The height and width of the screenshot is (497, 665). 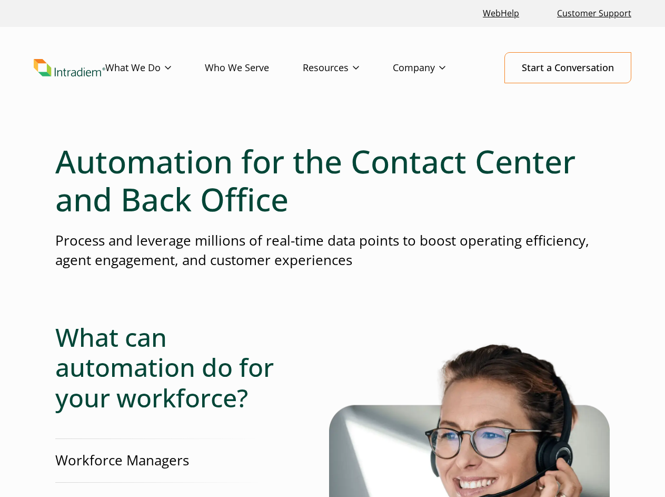 What do you see at coordinates (568, 67) in the screenshot?
I see `a: Start a Conversation` at bounding box center [568, 67].